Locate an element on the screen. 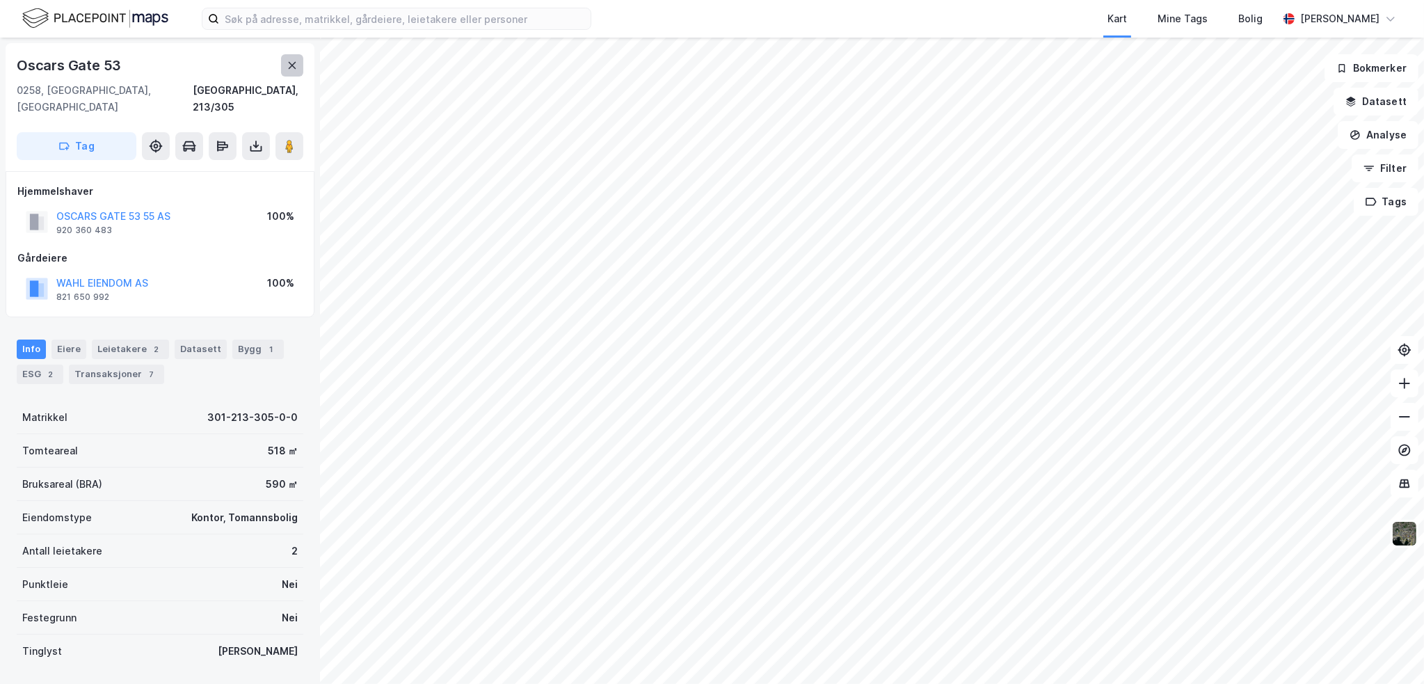 The image size is (1424, 684). div: 301-213-305-0-0 is located at coordinates (252, 417).